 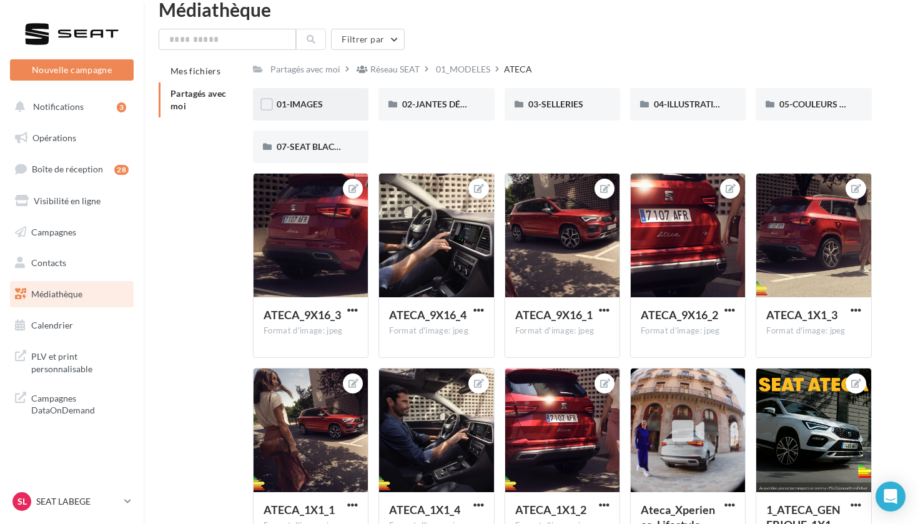 What do you see at coordinates (428, 315) in the screenshot?
I see `span: ATECA_9X16_4` at bounding box center [428, 315].